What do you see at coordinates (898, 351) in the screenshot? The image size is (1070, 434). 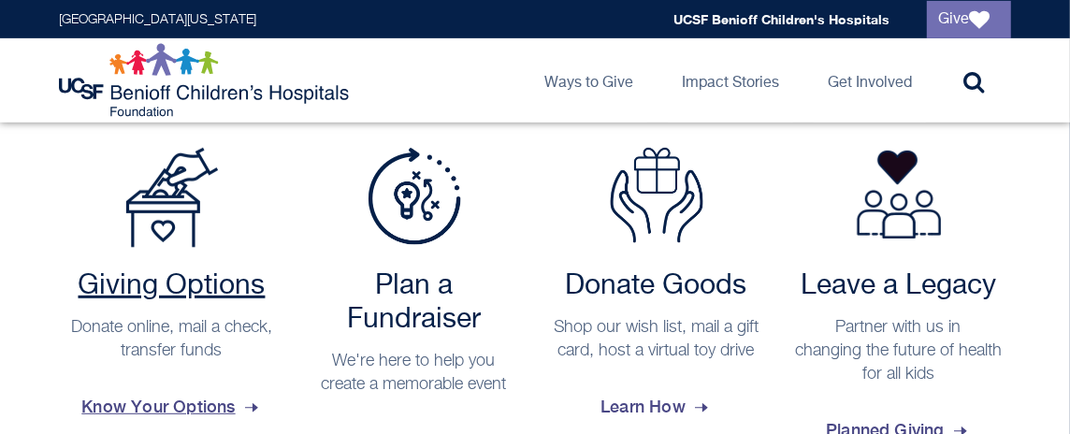 I see `p: Partner with us in changing the future of health for all kids` at bounding box center [898, 351].